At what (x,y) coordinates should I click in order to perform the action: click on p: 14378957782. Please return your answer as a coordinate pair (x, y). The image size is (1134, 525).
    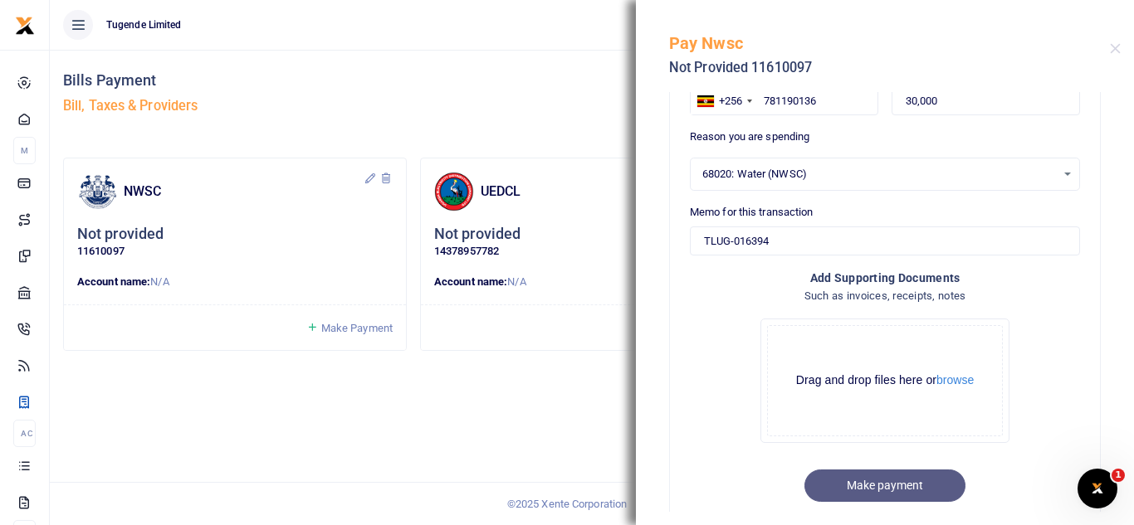
    Looking at the image, I should click on (592, 251).